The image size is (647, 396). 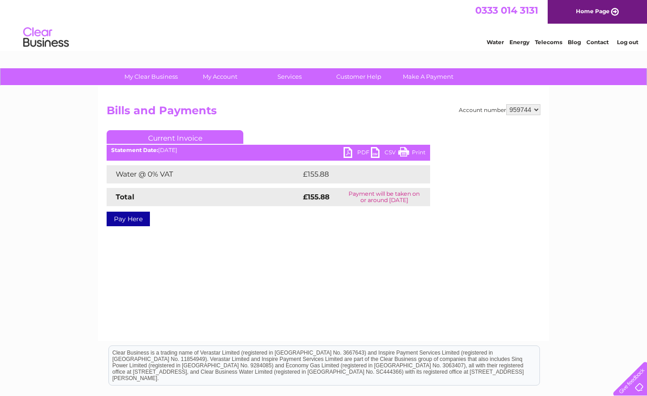 What do you see at coordinates (548, 42) in the screenshot?
I see `a: Telecoms` at bounding box center [548, 42].